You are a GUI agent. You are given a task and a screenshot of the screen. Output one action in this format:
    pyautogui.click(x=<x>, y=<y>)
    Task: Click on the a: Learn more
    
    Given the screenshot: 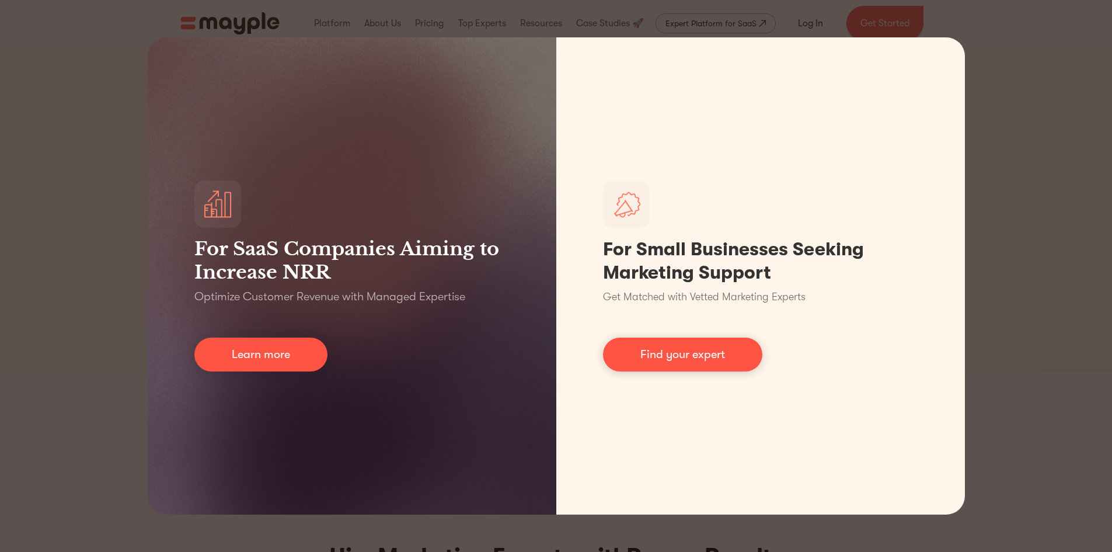 What is the action you would take?
    pyautogui.click(x=261, y=354)
    